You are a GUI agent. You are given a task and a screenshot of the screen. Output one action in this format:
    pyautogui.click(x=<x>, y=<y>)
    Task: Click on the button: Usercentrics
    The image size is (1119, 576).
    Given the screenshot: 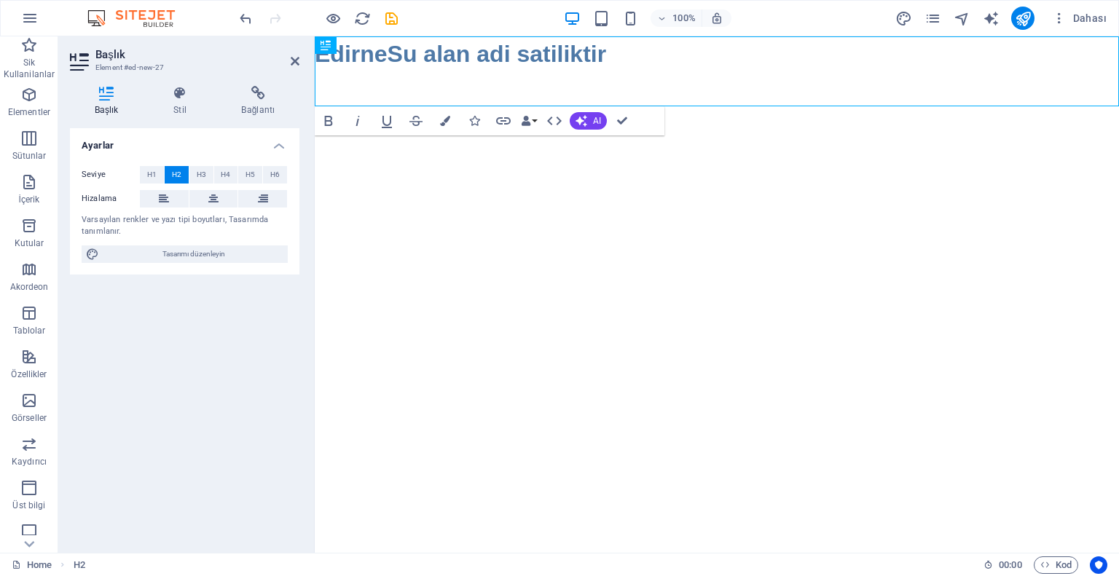 What is the action you would take?
    pyautogui.click(x=1099, y=565)
    